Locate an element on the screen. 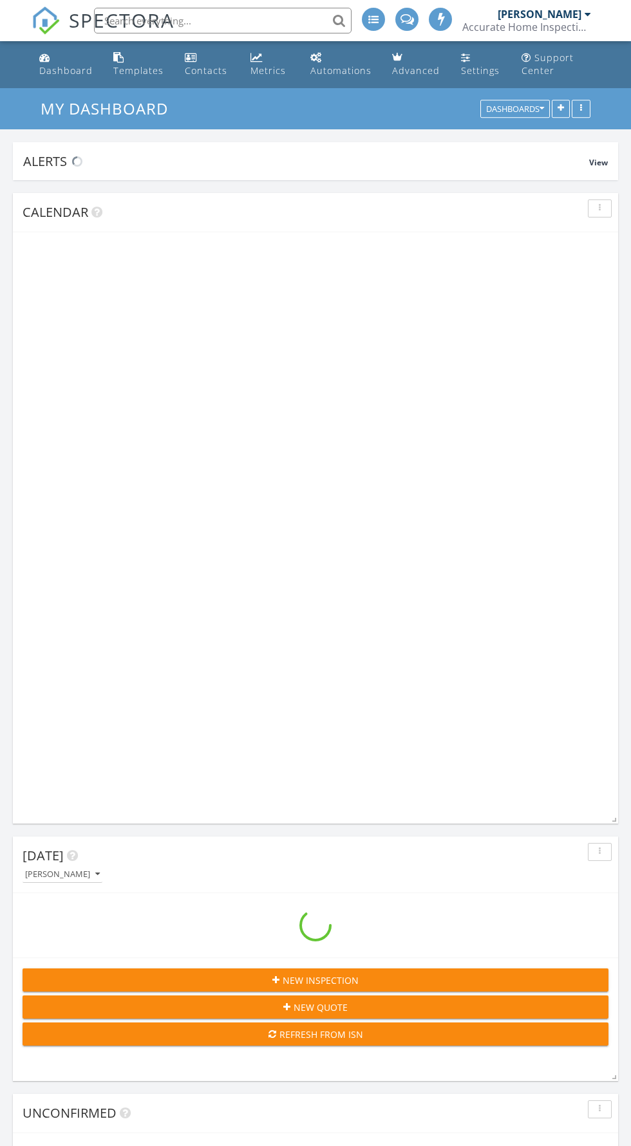 The width and height of the screenshot is (631, 1146). img: The Best Home Inspection Software - Spectora is located at coordinates (46, 21).